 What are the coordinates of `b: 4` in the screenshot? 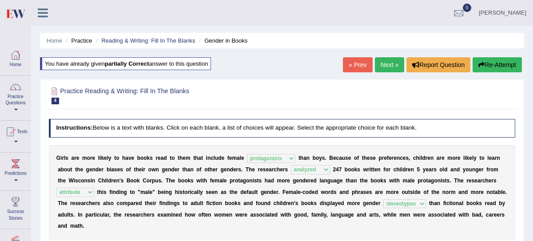 It's located at (337, 170).